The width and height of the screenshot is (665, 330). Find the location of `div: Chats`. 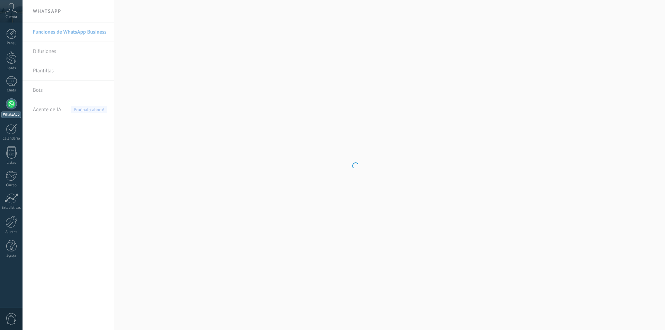

div: Chats is located at coordinates (11, 90).